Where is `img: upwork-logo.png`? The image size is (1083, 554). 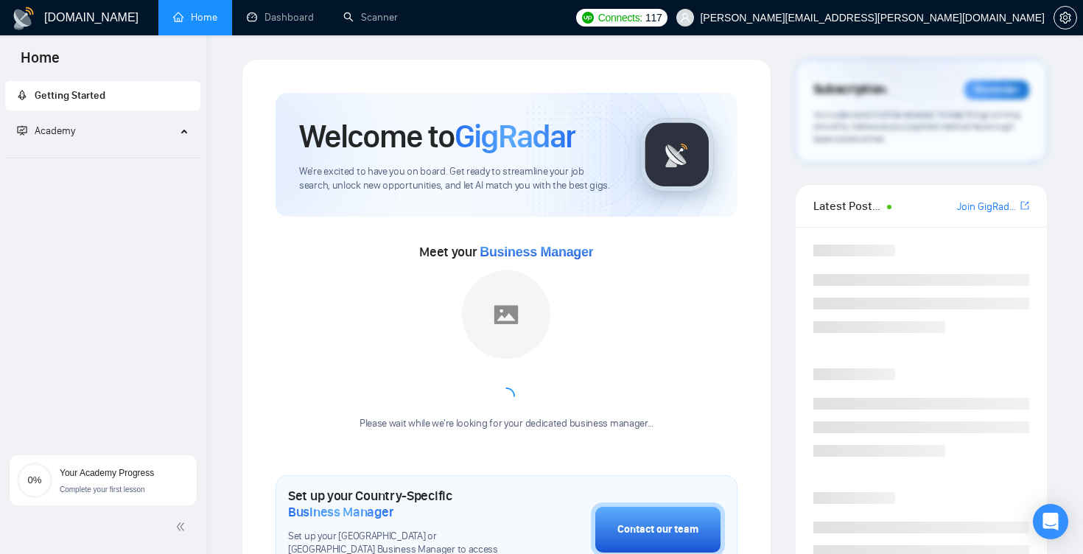
img: upwork-logo.png is located at coordinates (588, 18).